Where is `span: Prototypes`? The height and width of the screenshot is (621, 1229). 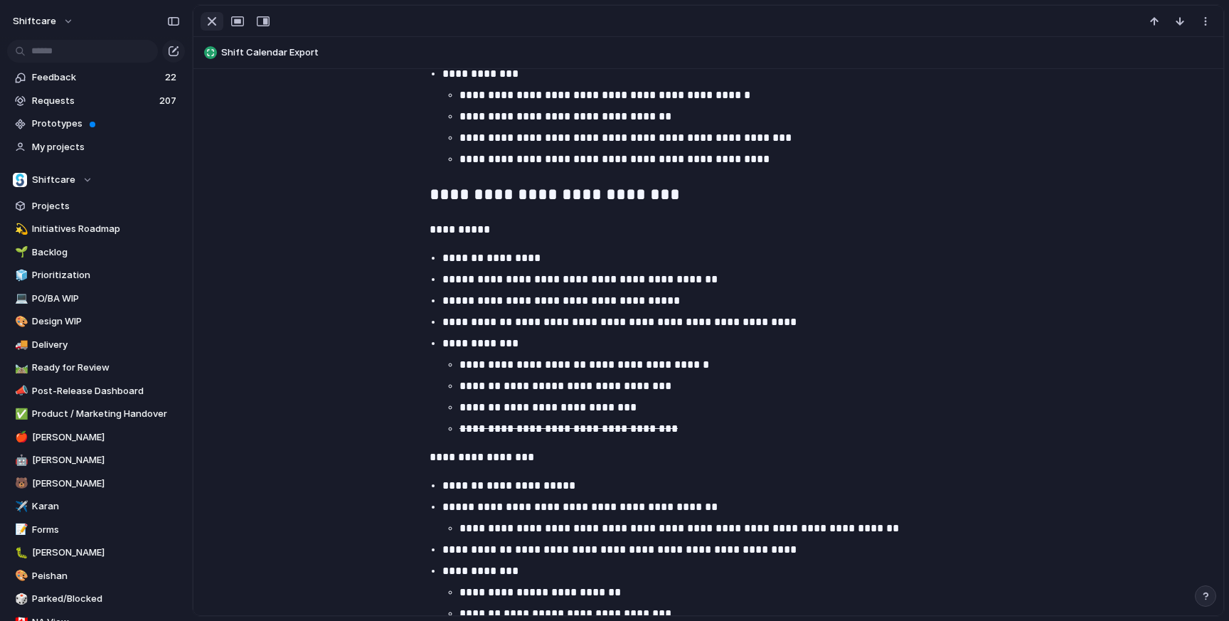
span: Prototypes is located at coordinates (106, 124).